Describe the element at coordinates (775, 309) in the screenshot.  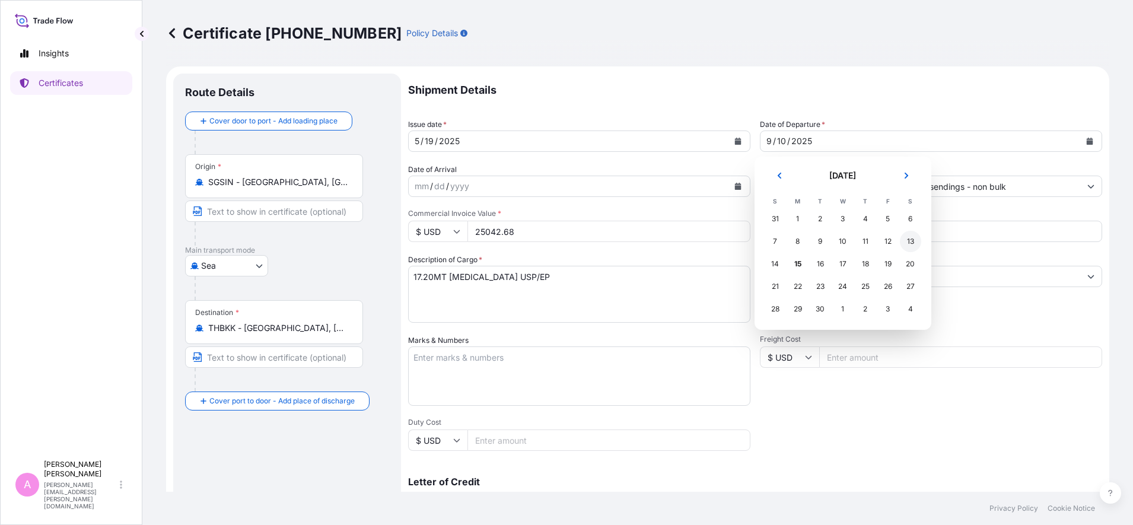
I see `div: Sunday, September 28, 2025` at that location.